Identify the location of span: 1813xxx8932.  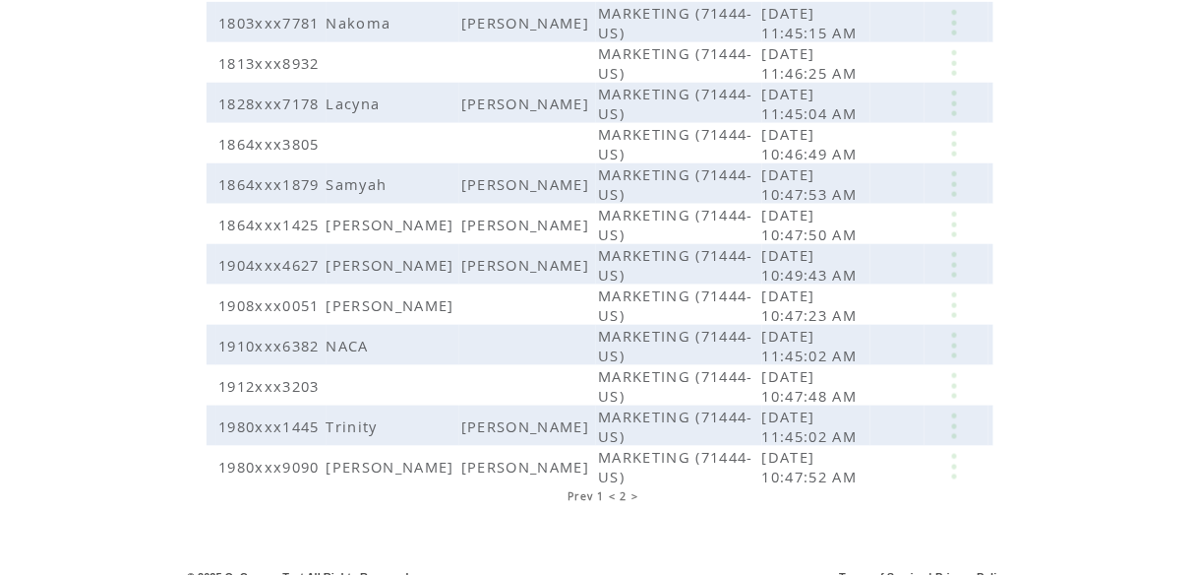
(272, 63).